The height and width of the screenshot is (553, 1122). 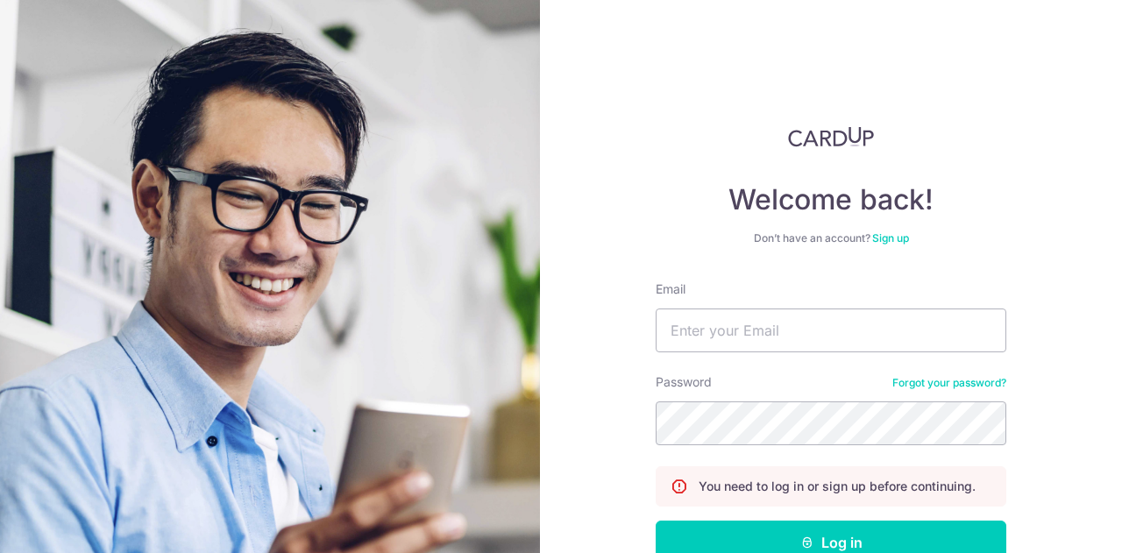 What do you see at coordinates (684, 382) in the screenshot?
I see `label: Password` at bounding box center [684, 382].